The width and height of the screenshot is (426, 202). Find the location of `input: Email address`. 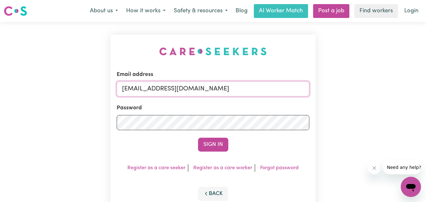

input: Email address is located at coordinates (213, 89).